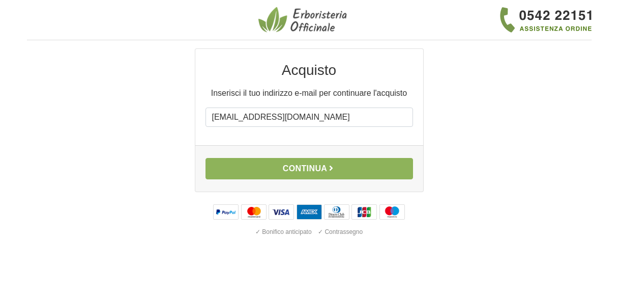 The image size is (618, 292). I want to click on h2: Acquisto, so click(309, 70).